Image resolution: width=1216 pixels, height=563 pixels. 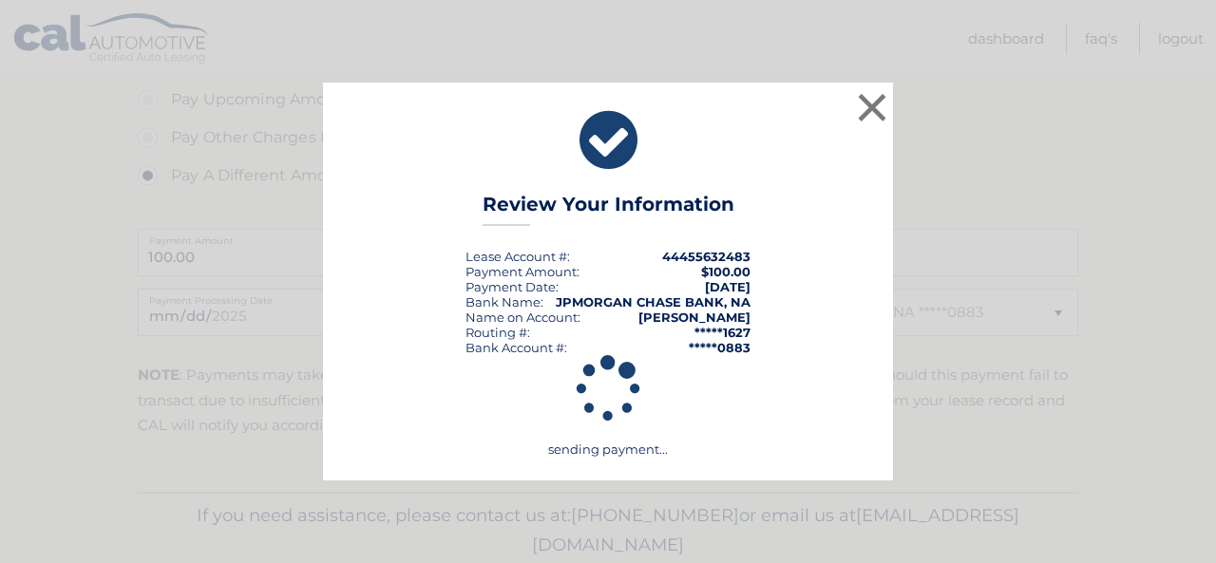 I want to click on strong: 44455632483, so click(x=706, y=257).